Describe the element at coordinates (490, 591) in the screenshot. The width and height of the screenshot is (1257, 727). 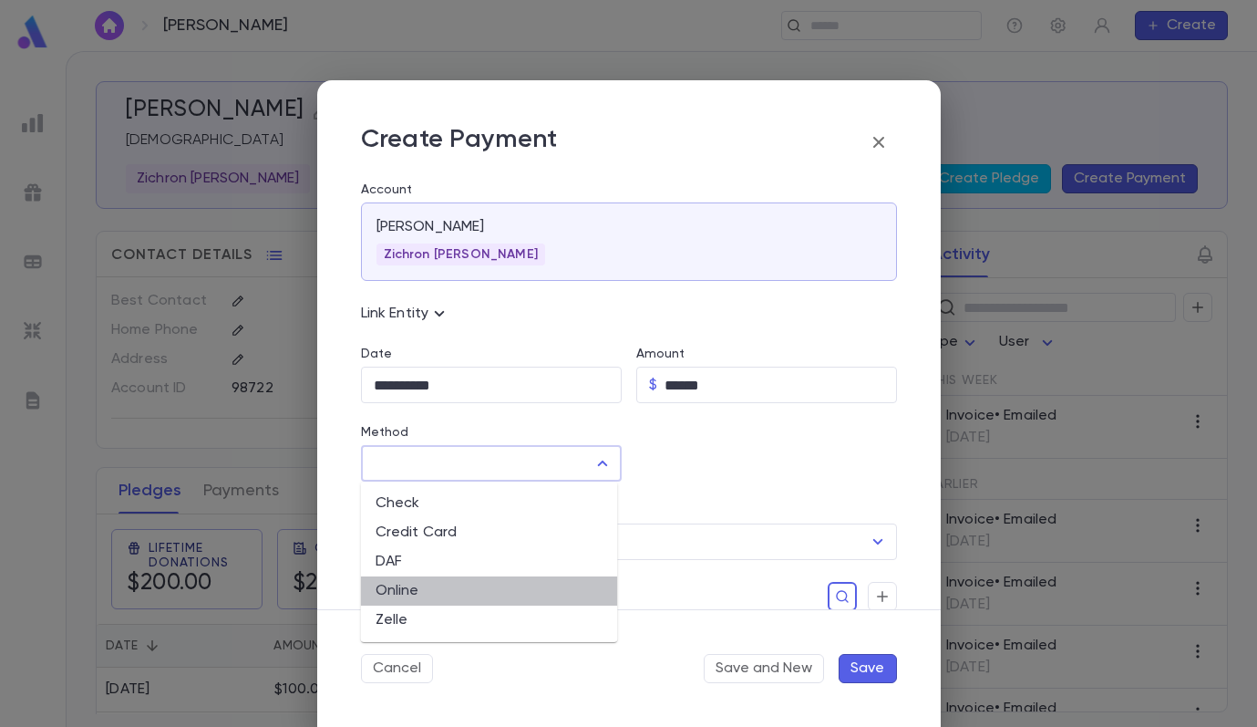
I see `li: Online` at that location.